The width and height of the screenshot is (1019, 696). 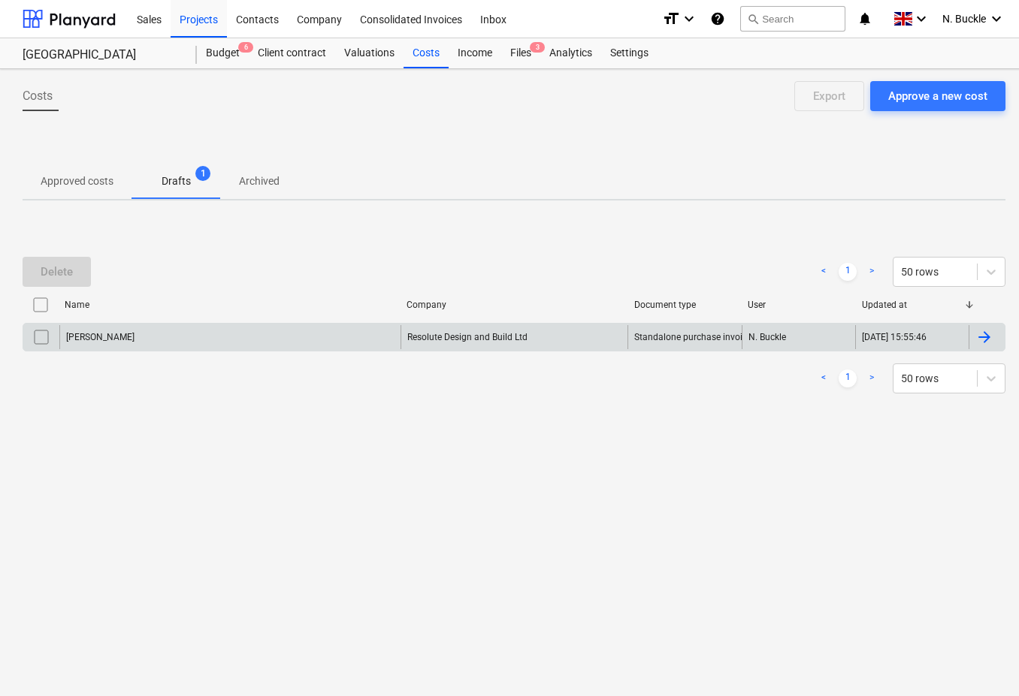 What do you see at coordinates (537, 47) in the screenshot?
I see `span: 3` at bounding box center [537, 47].